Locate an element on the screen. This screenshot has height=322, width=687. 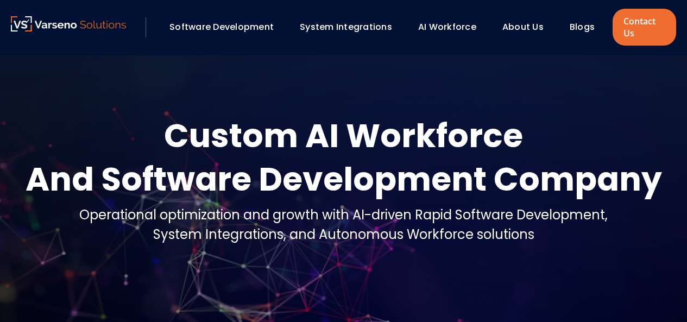
a: System Integrations is located at coordinates (346, 27).